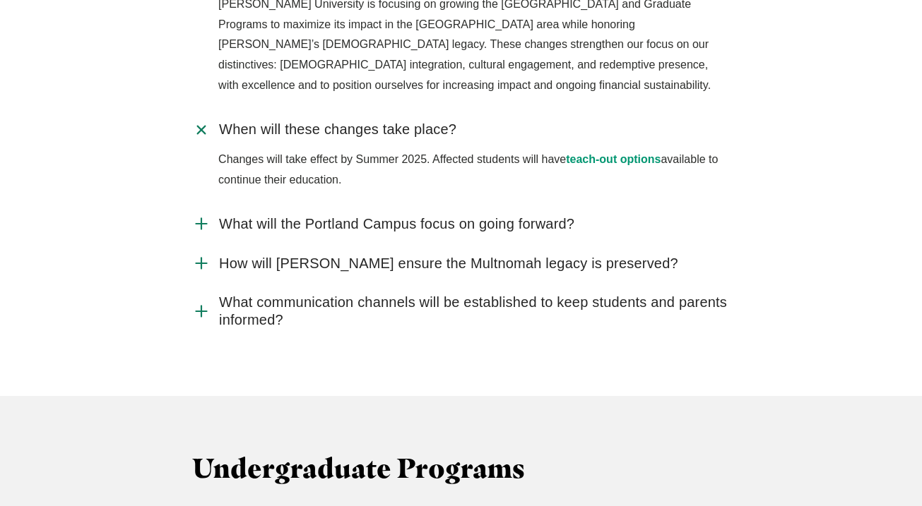 Image resolution: width=922 pixels, height=506 pixels. I want to click on h3: Undergraduate Programs, so click(460, 469).